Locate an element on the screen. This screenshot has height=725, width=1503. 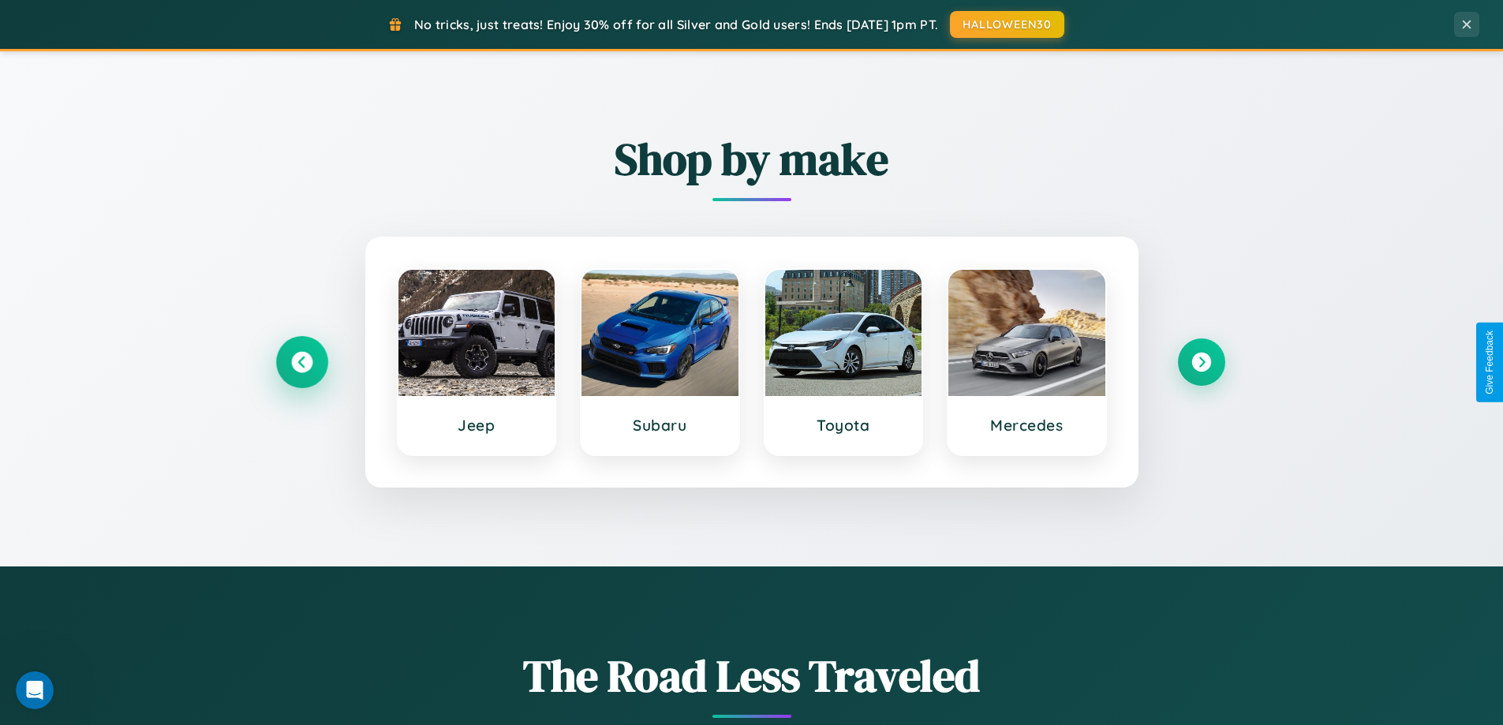
h1: The Road Less Traveled is located at coordinates (752, 676).